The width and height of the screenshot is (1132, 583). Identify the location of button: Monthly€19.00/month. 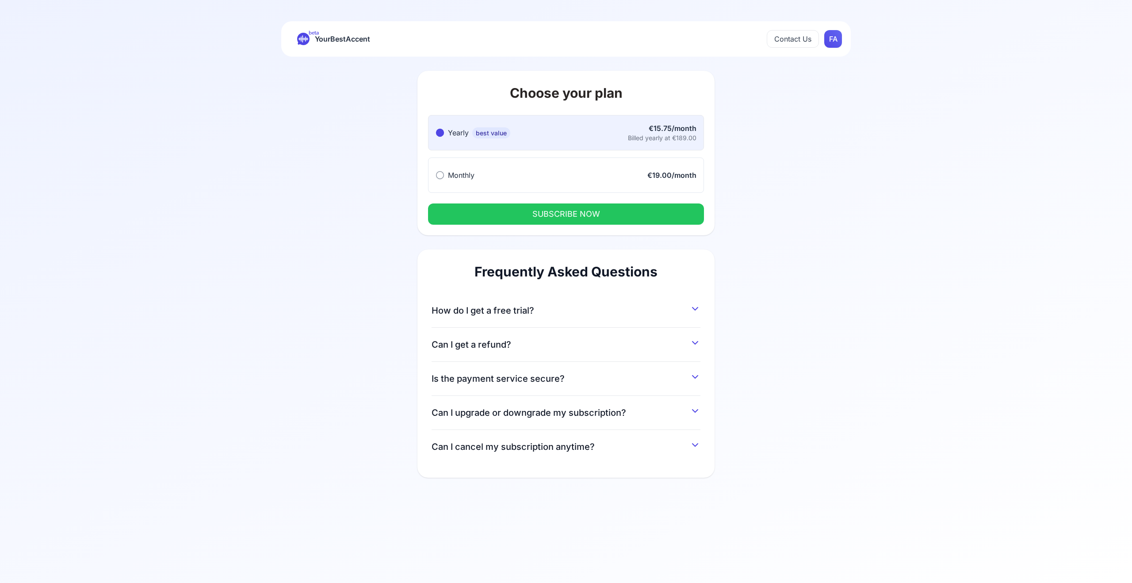
(566, 175).